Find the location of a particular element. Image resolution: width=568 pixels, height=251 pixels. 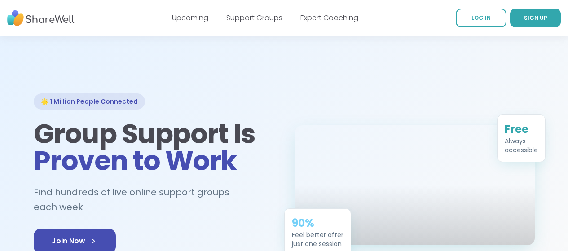

a: Expert Coaching is located at coordinates (329, 18).